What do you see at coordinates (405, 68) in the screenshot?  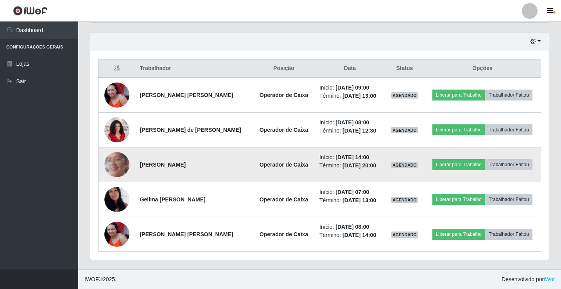 I see `th: Status` at bounding box center [405, 68].